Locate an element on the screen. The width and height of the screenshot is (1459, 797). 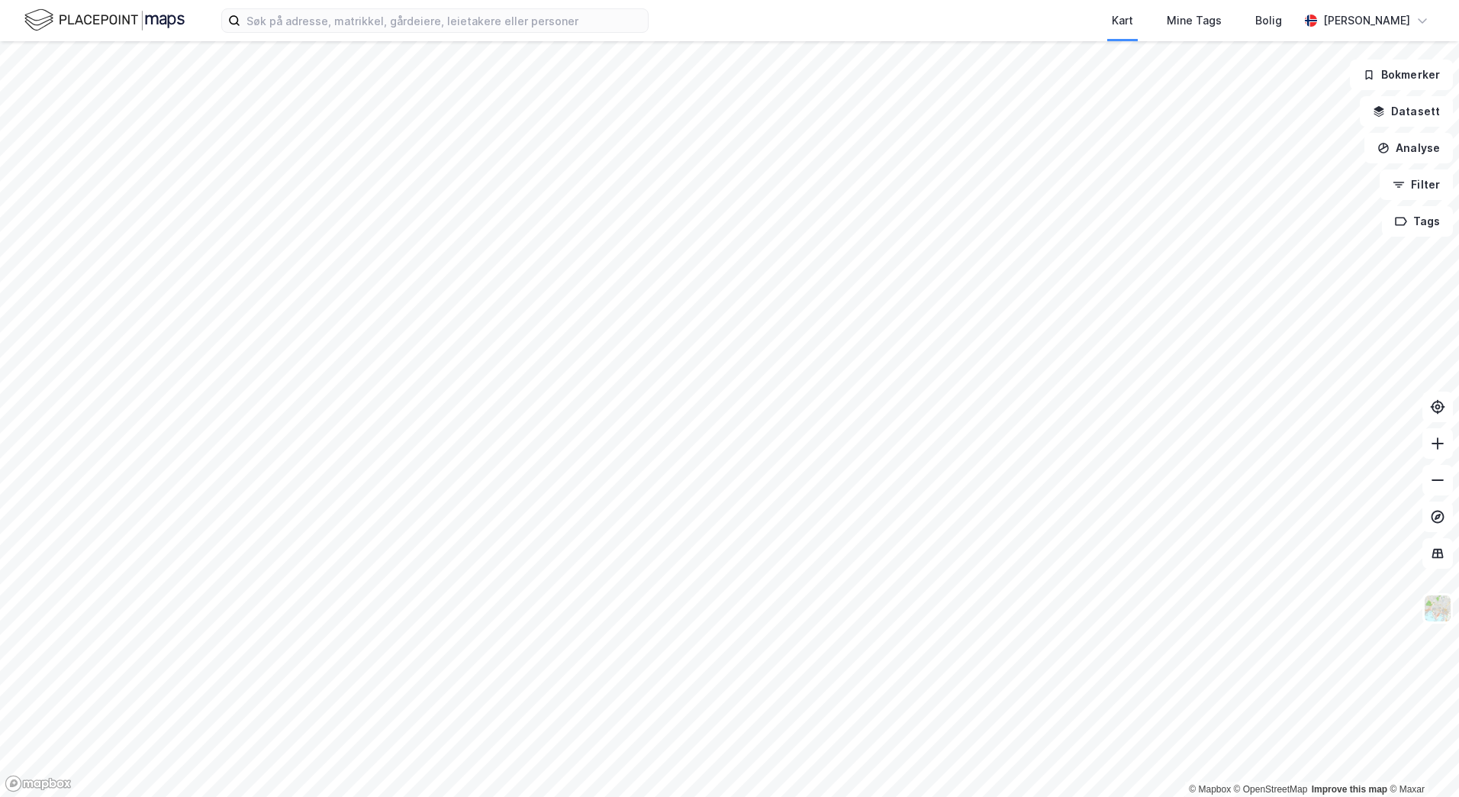
button: Tags is located at coordinates (1417, 221).